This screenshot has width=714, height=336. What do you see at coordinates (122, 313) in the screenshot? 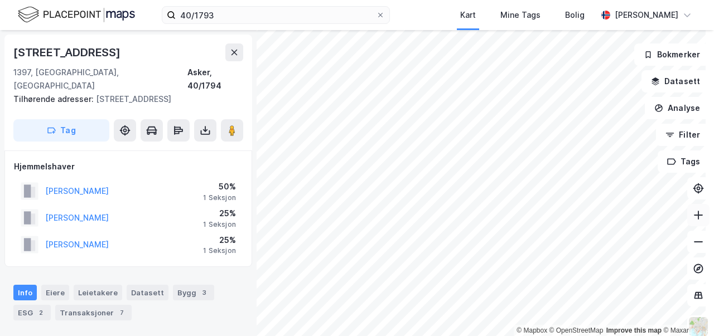
I see `div: 7` at bounding box center [122, 313].